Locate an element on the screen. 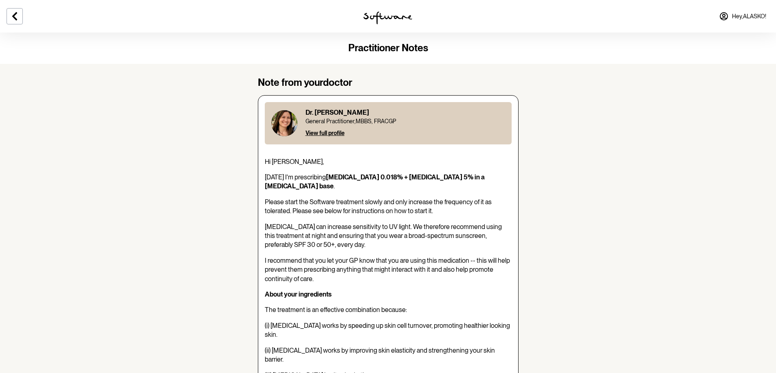 The height and width of the screenshot is (373, 776). h4: Note from your doctor is located at coordinates (388, 83).